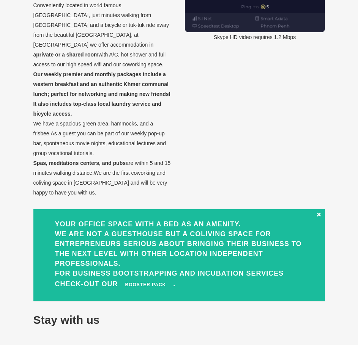 The height and width of the screenshot is (345, 358). What do you see at coordinates (99, 143) in the screenshot?
I see `span: As a guest you can be part of our weekly pop-up bar, spontaneous movie nights, educational lectur...` at bounding box center [99, 143].